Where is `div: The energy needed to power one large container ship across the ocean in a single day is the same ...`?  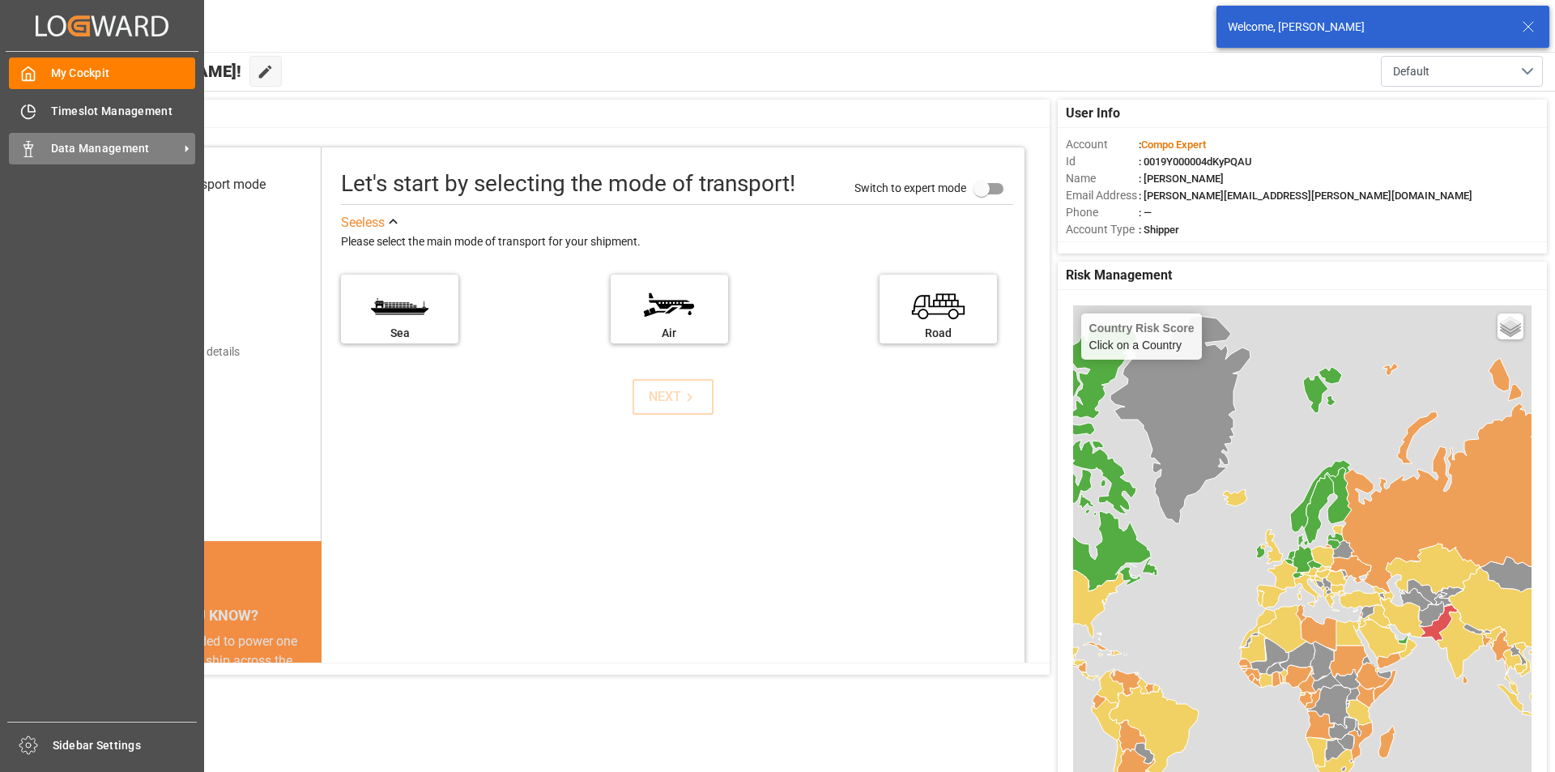 div: The energy needed to power one large container ship across the ocean in a single day is the same ... is located at coordinates (204, 690).